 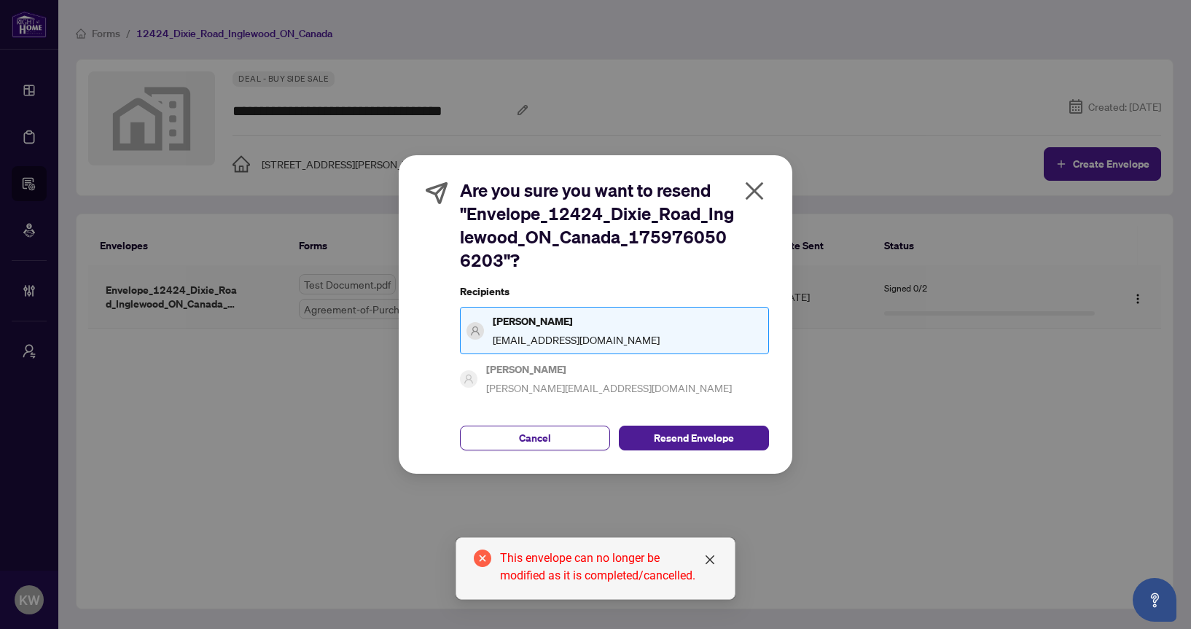 I want to click on button: Resend Envelope, so click(x=694, y=438).